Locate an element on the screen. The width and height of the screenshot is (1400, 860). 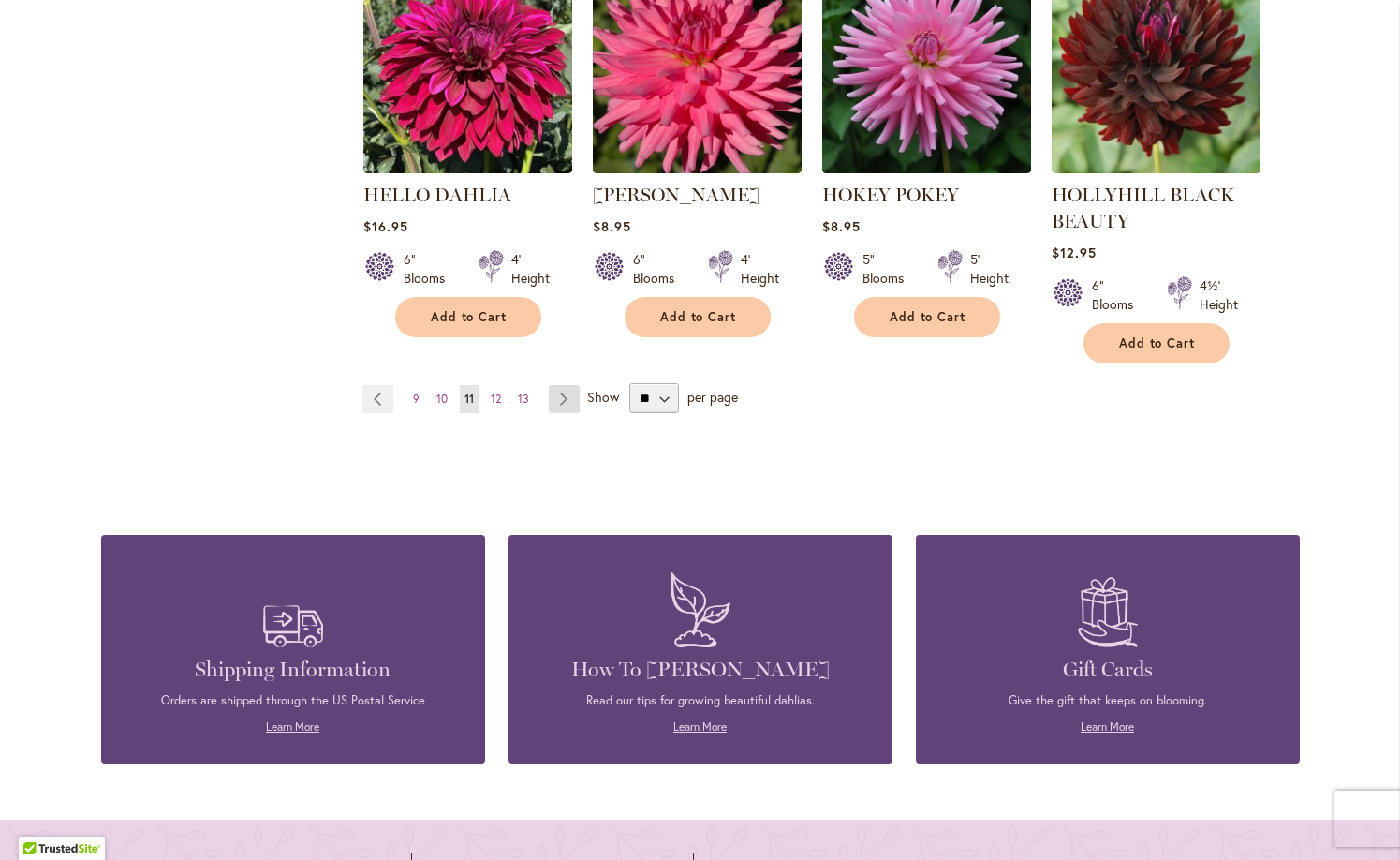
a: 10 is located at coordinates (442, 399).